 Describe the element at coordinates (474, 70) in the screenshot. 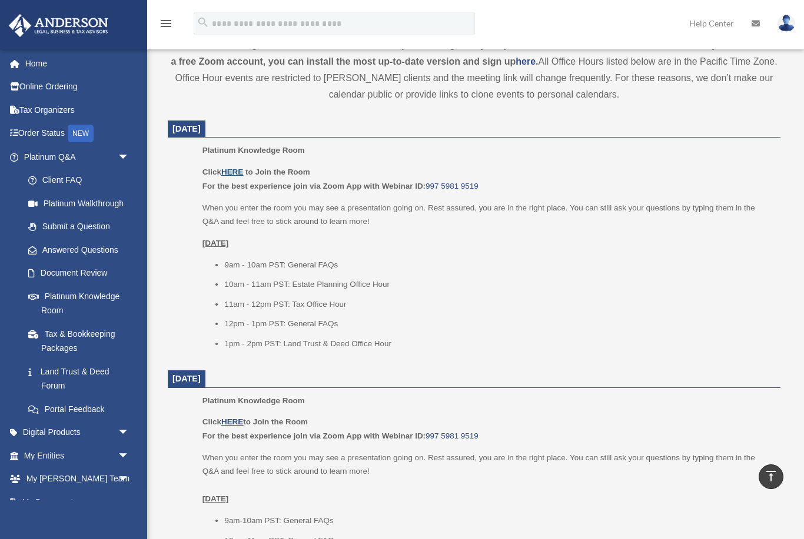

I see `div: All Office Hours listed below are in the Pacific Time Zone. Office Hour events are restricted to ...` at that location.